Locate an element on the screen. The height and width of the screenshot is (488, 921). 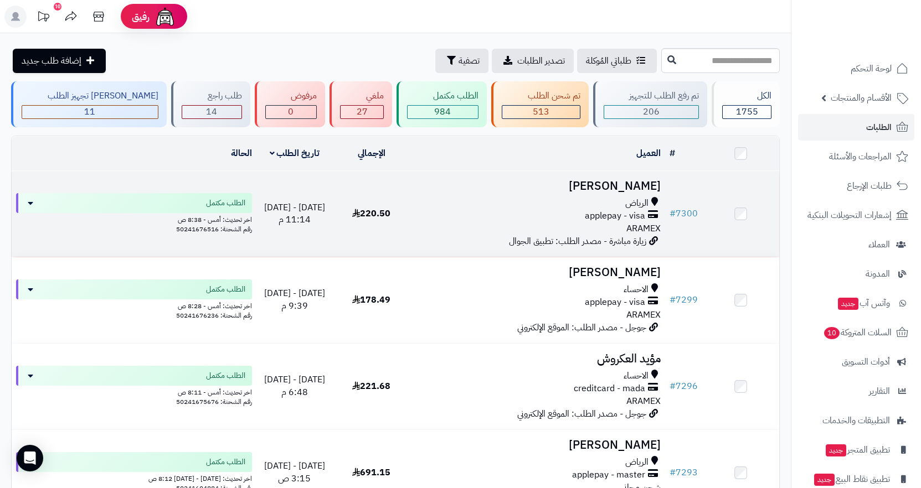
a: السلات المتروكة10 is located at coordinates (856, 333).